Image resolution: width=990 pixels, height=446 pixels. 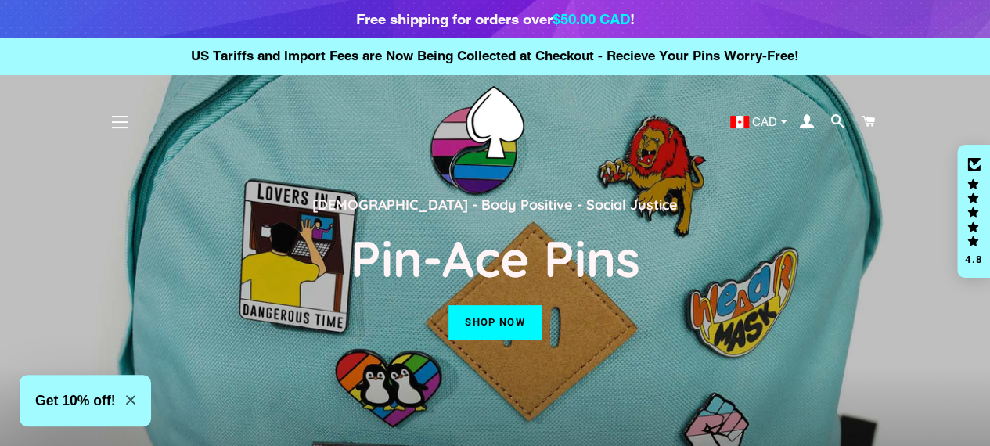 What do you see at coordinates (495, 19) in the screenshot?
I see `div: Free shipping for orders over !` at bounding box center [495, 19].